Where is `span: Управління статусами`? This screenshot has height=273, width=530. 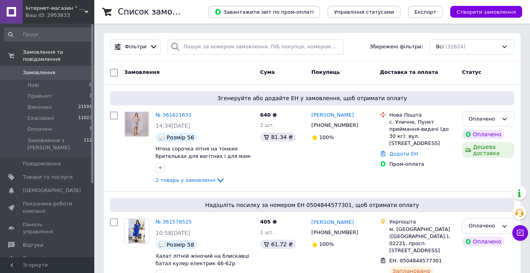 span: Управління статусами is located at coordinates (364, 12).